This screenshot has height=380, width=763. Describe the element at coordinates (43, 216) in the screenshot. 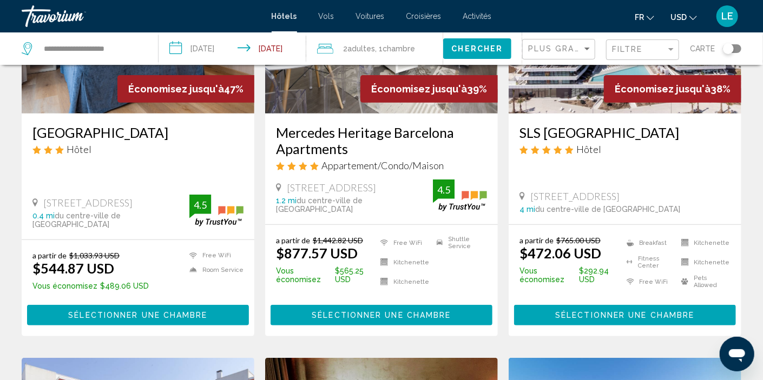

I see `span: 0.4 mi` at that location.